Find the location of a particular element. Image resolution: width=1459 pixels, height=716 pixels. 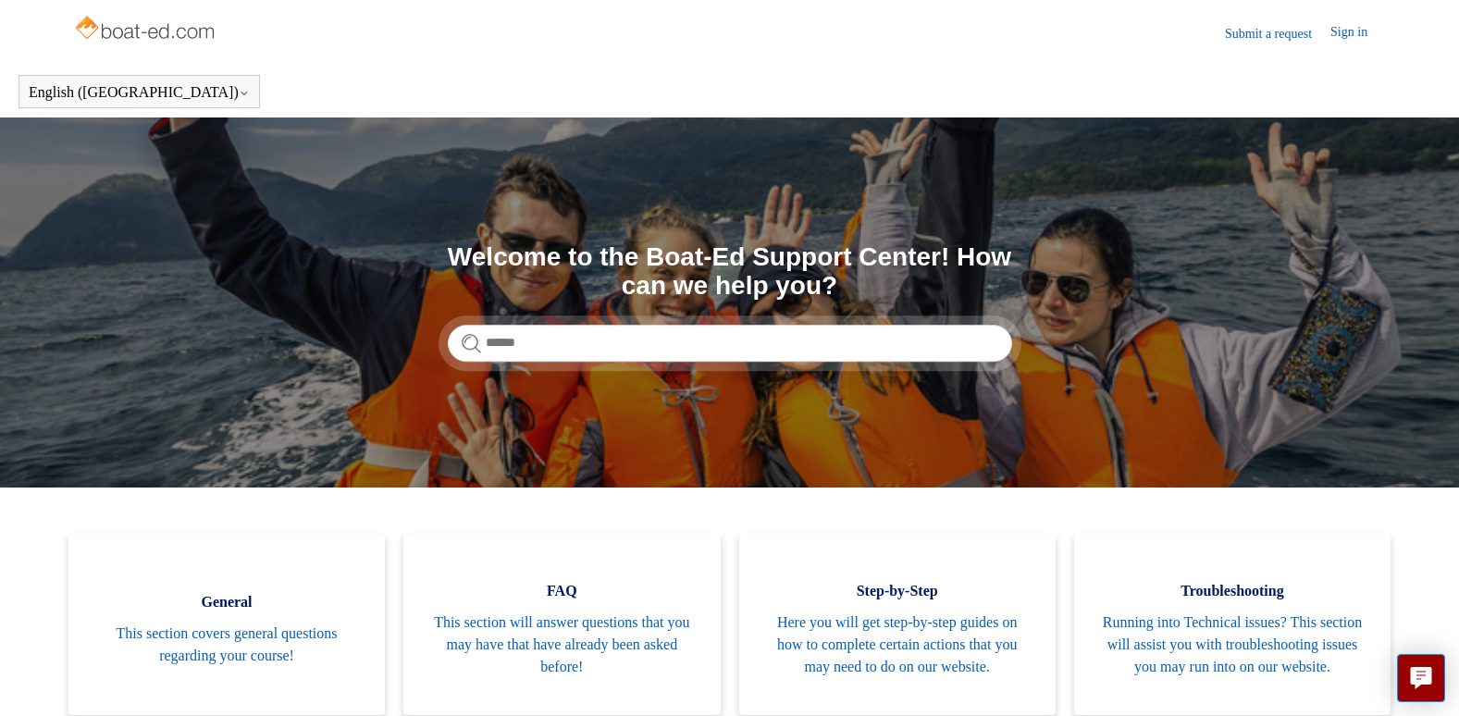

span: Step-by-Step is located at coordinates (898, 591).